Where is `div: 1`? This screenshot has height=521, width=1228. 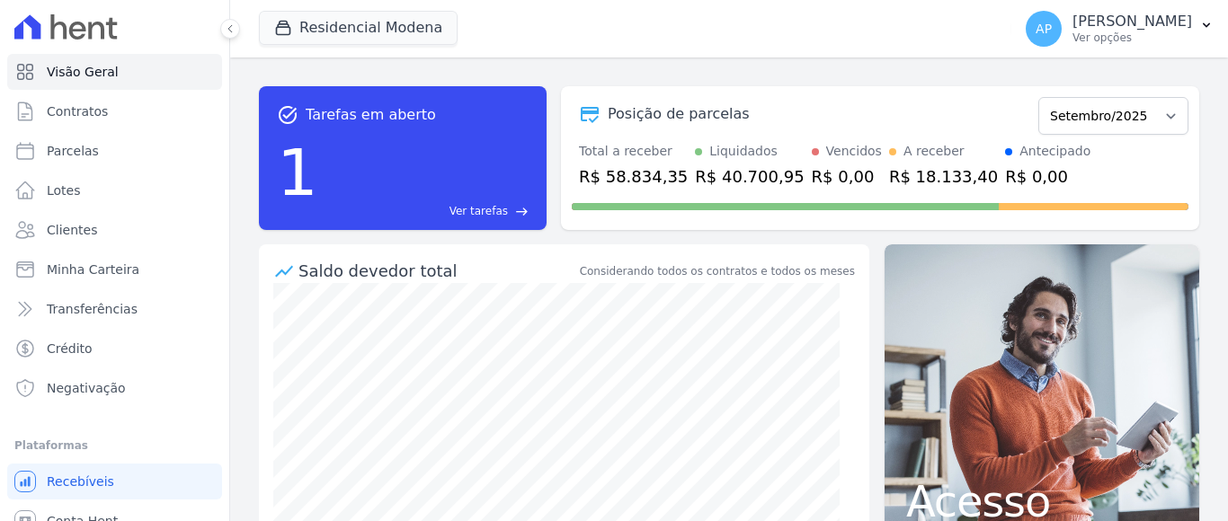
div: 1 is located at coordinates (297, 173).